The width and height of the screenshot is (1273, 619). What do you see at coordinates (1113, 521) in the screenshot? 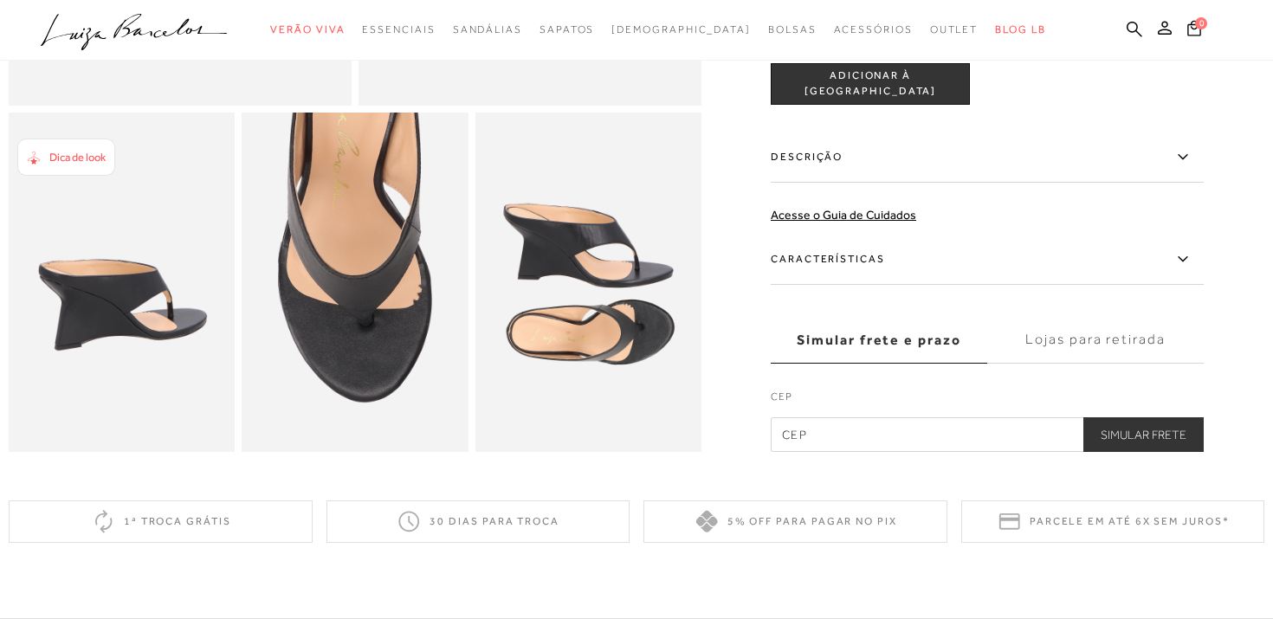
I see `div: Parcele em até 6x sem juros*` at bounding box center [1113, 521].